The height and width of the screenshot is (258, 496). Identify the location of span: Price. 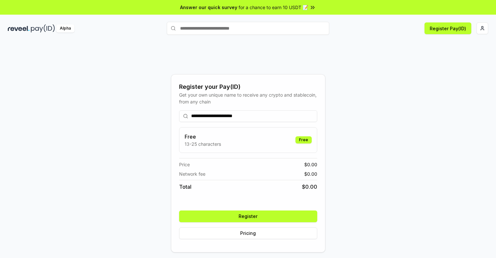
(184, 164).